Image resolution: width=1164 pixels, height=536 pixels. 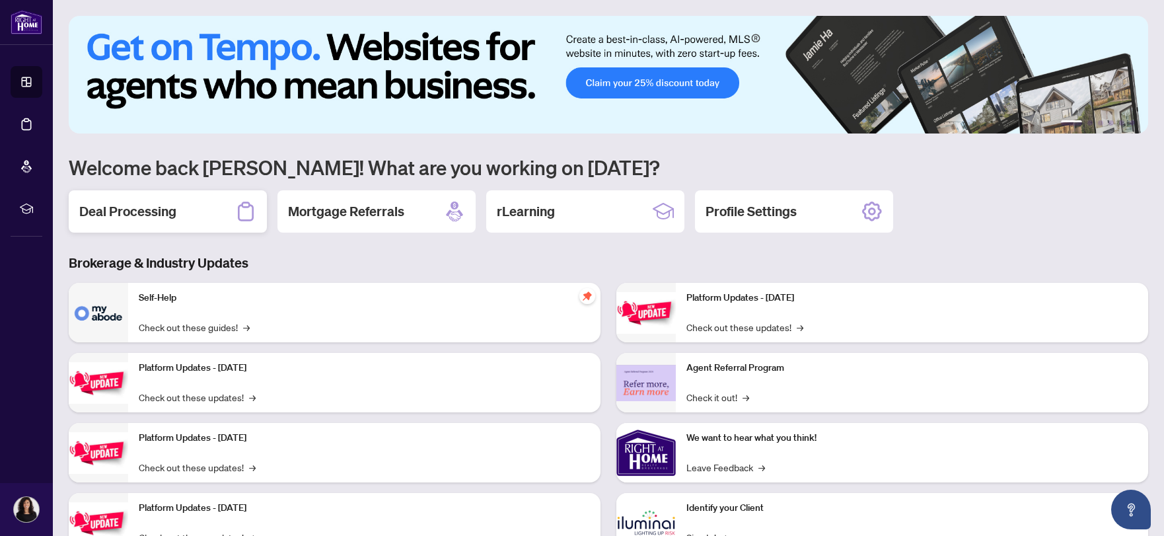 What do you see at coordinates (718, 397) in the screenshot?
I see `a: Check it out!→` at bounding box center [718, 397].